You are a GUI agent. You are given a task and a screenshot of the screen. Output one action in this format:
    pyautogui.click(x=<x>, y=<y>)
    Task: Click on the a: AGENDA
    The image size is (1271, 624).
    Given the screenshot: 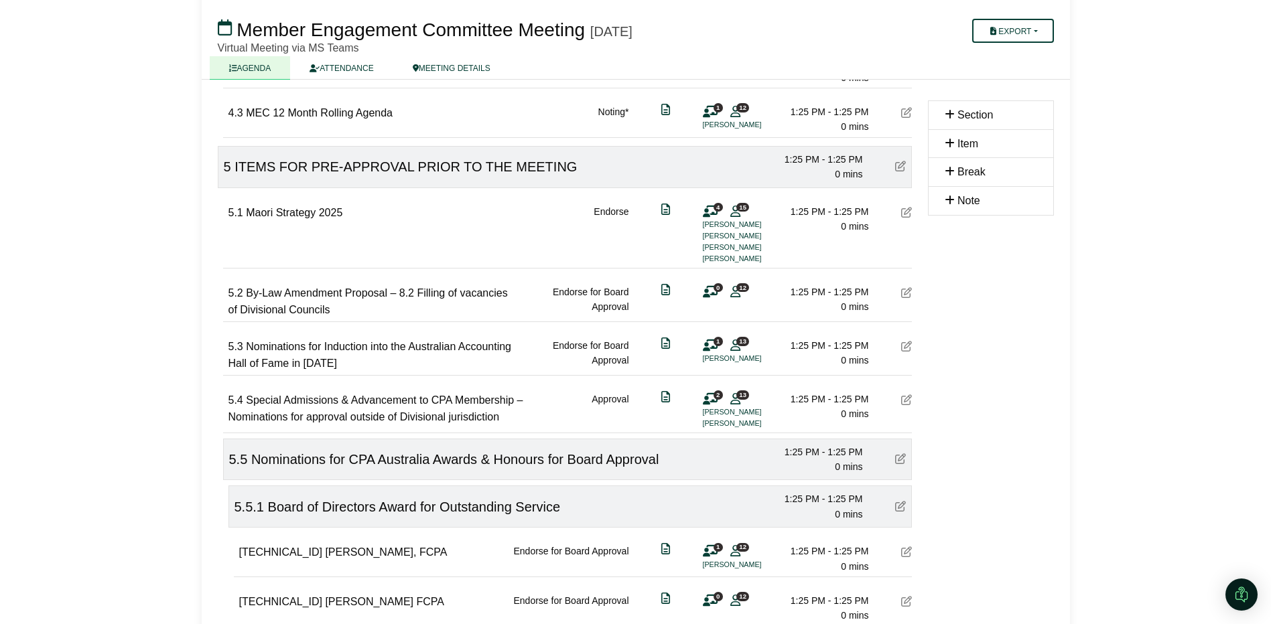 What is the action you would take?
    pyautogui.click(x=250, y=68)
    